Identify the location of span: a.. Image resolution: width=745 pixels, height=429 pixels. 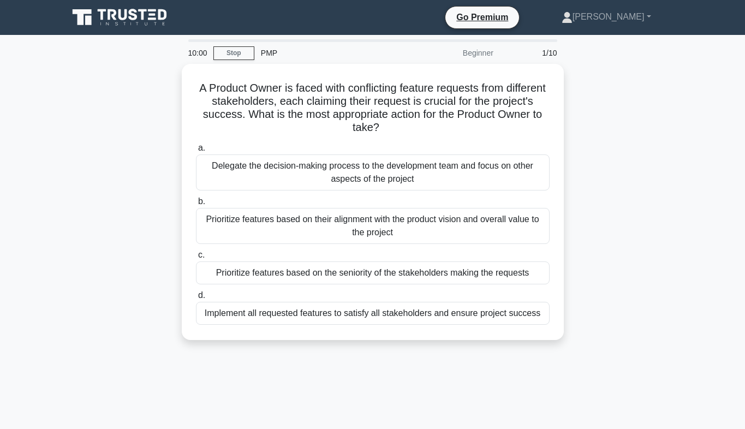
(201, 147).